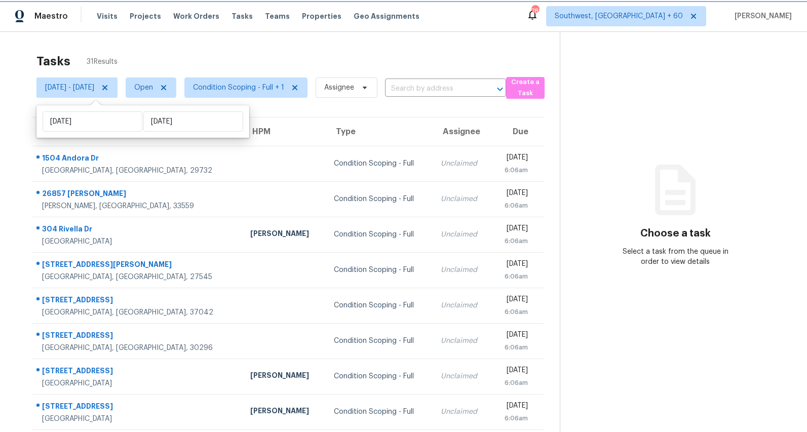 Image resolution: width=807 pixels, height=432 pixels. Describe the element at coordinates (53, 61) in the screenshot. I see `h2: Tasks` at that location.